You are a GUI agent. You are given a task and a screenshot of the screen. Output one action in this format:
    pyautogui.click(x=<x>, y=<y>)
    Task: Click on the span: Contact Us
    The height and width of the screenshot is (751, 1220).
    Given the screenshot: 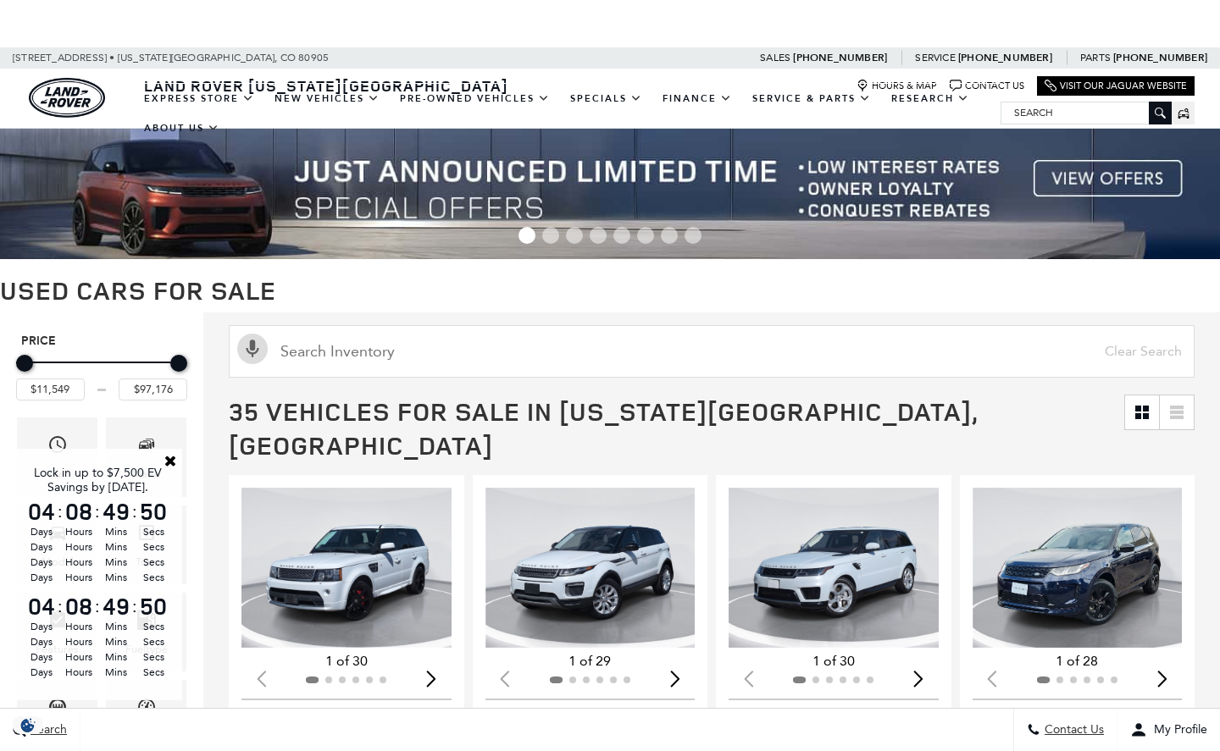 What is the action you would take?
    pyautogui.click(x=1072, y=730)
    